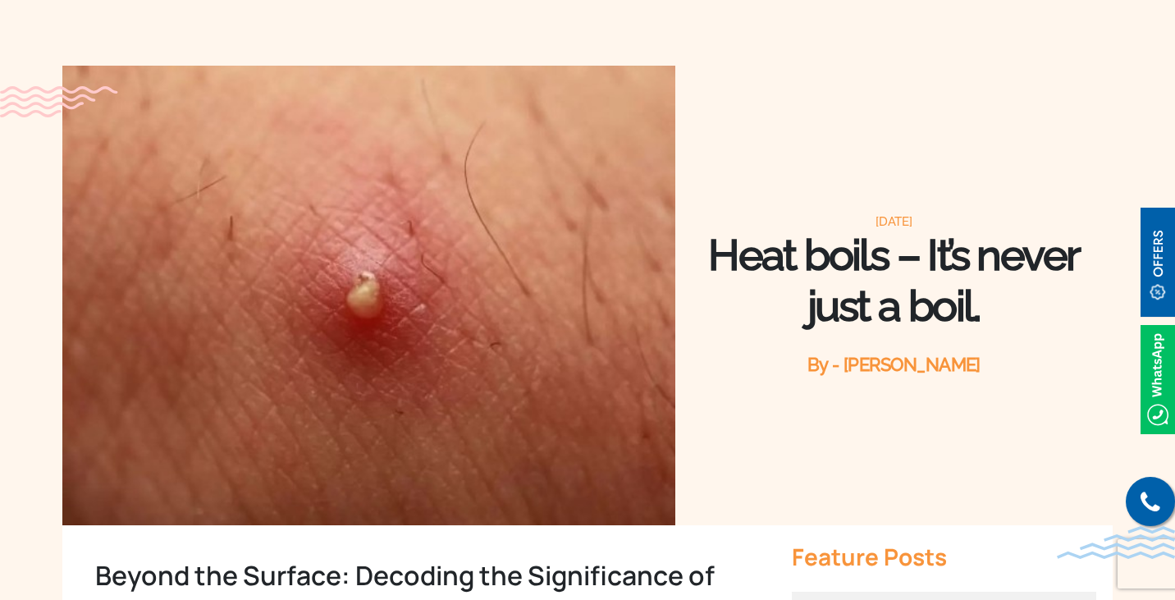  What do you see at coordinates (369, 296) in the screenshot?
I see `img: poster` at bounding box center [369, 296].